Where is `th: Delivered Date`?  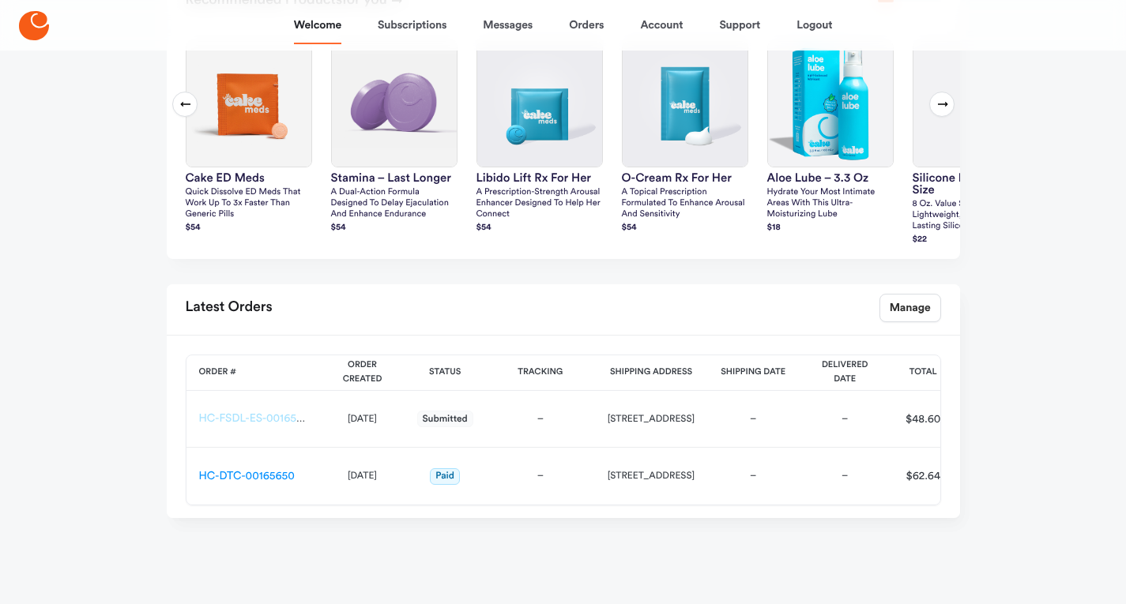
th: Delivered Date is located at coordinates (845, 373).